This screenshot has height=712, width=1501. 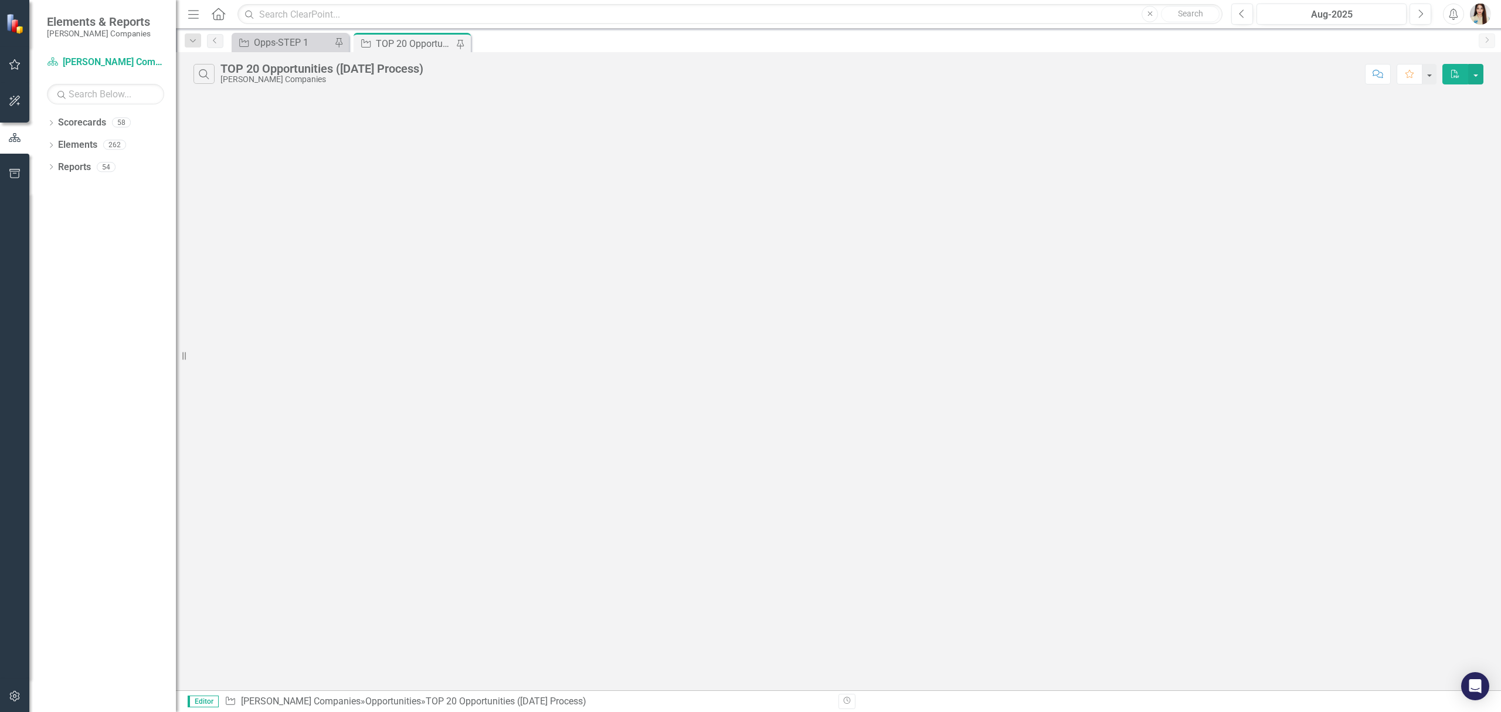 I want to click on input: Search ClearPoint..., so click(x=730, y=14).